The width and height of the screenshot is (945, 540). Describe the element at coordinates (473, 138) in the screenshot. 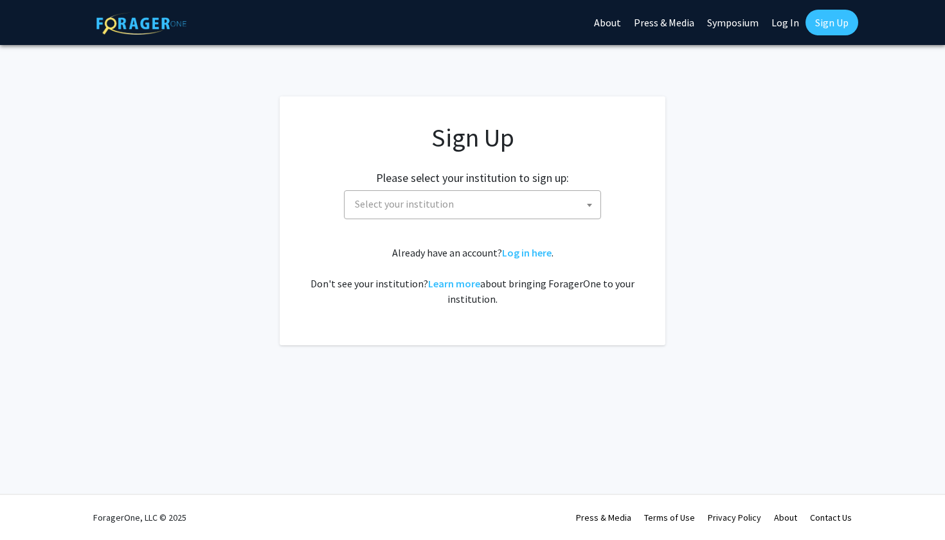

I see `h1: Sign Up` at that location.